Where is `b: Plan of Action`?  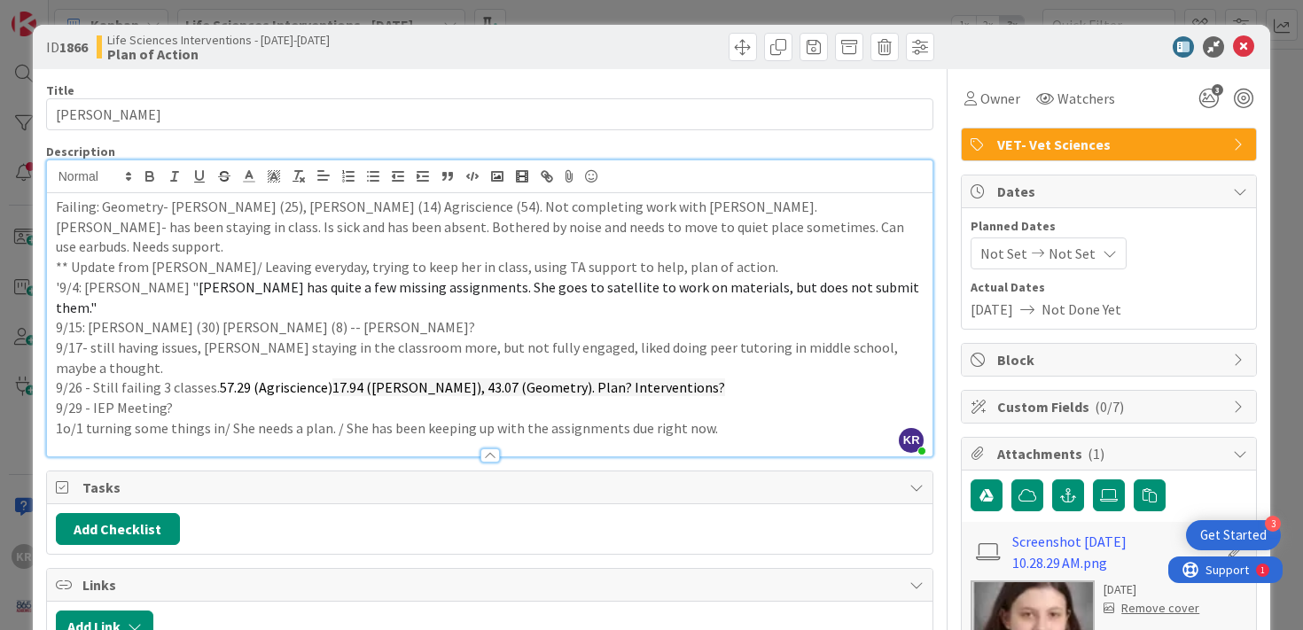
b: Plan of Action is located at coordinates (218, 54).